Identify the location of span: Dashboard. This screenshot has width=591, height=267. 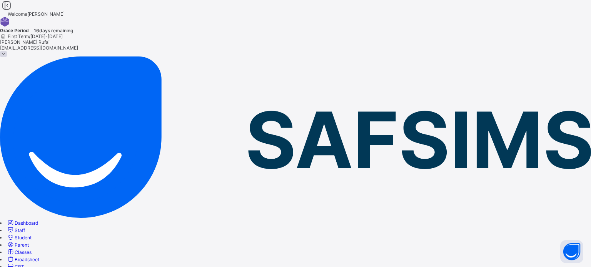
(26, 223).